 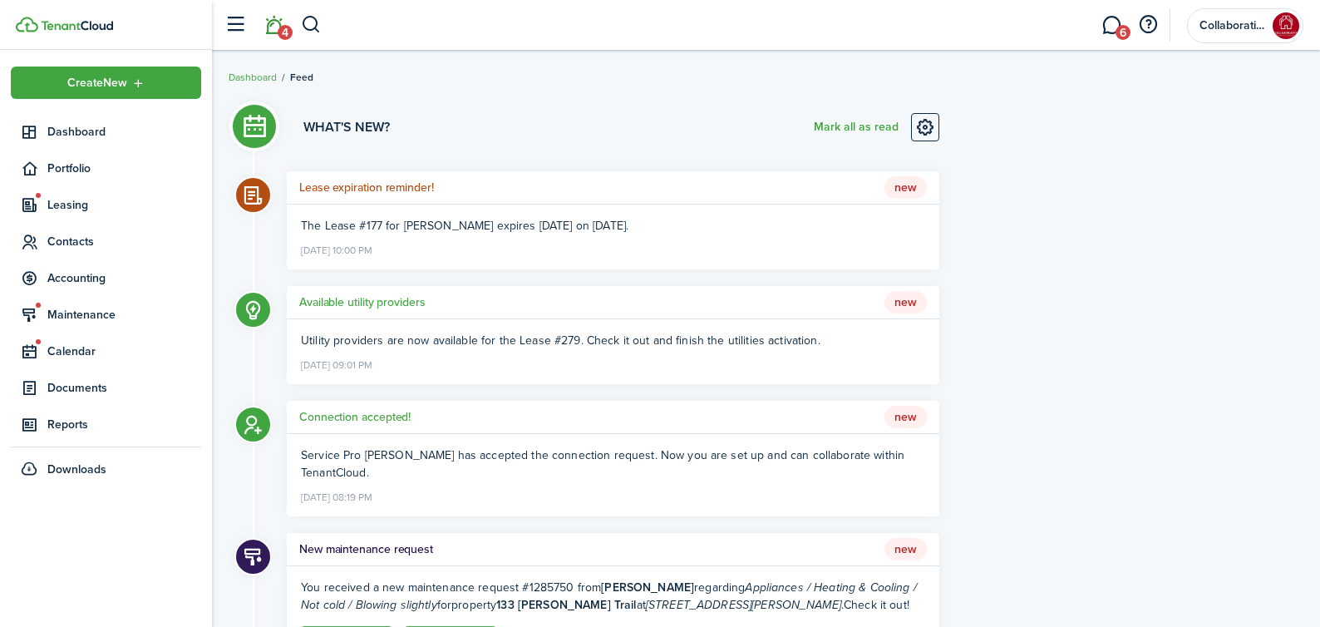 What do you see at coordinates (1123, 32) in the screenshot?
I see `span: 6` at bounding box center [1123, 32].